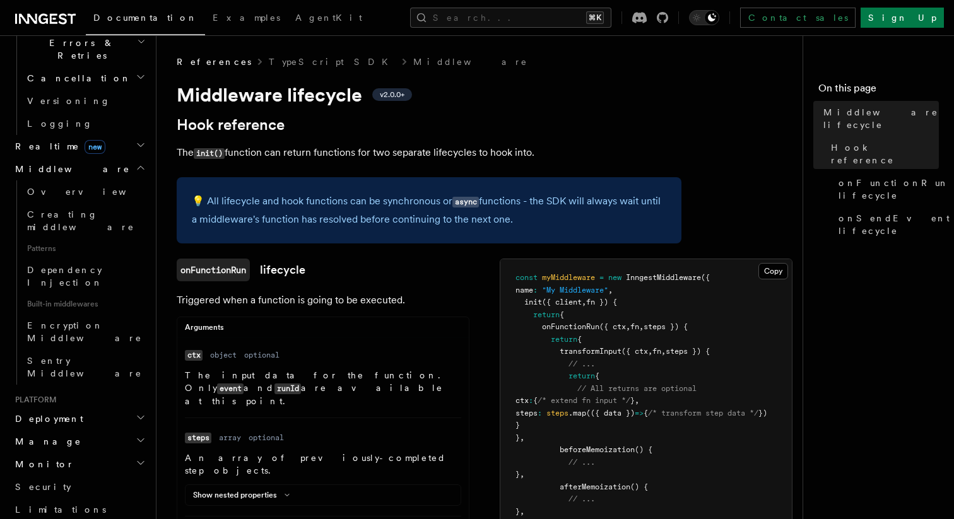 This screenshot has height=519, width=954. Describe the element at coordinates (79, 487) in the screenshot. I see `a: Security` at that location.